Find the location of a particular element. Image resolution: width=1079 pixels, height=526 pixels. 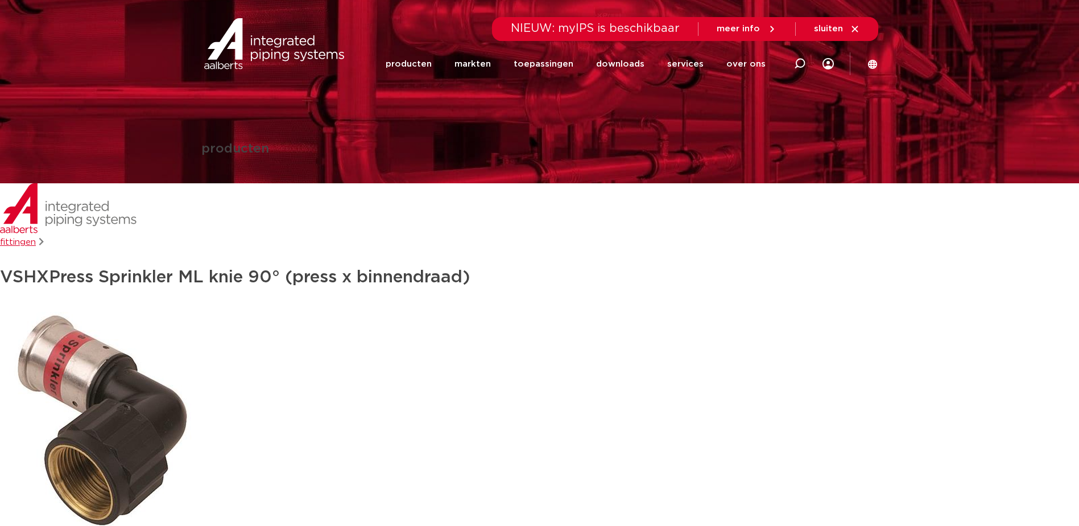

a: meer info is located at coordinates (747, 29).